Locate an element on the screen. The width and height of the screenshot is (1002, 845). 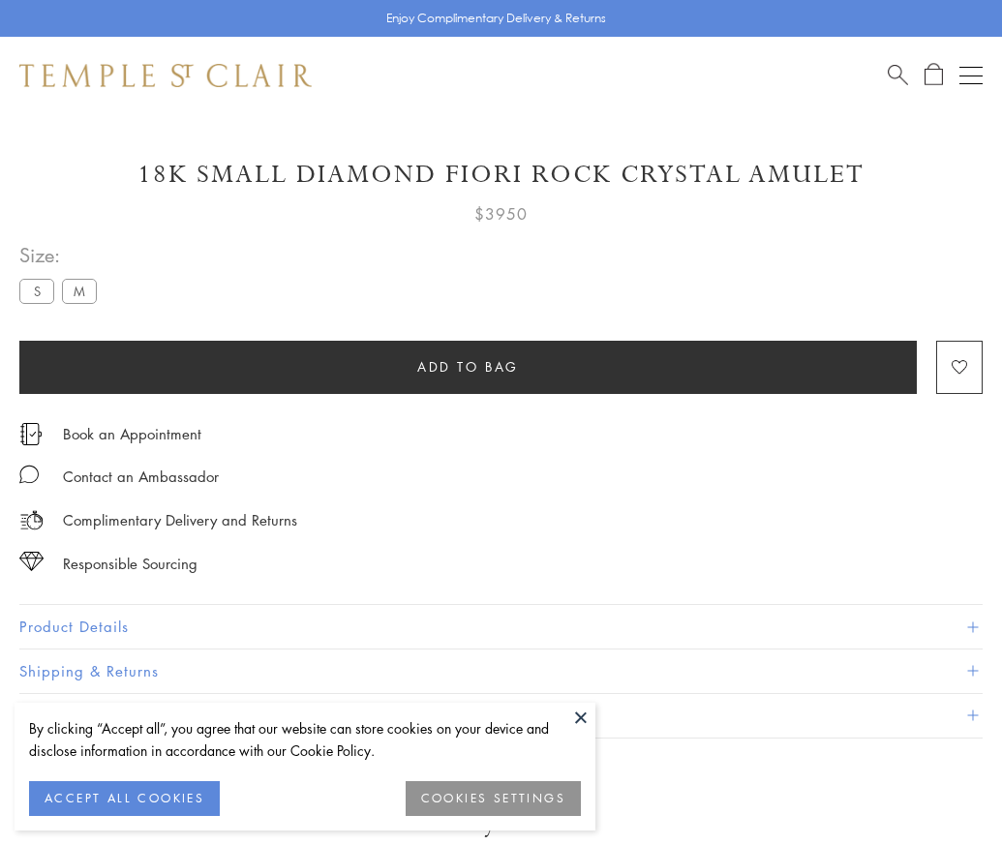
h1: 18K Small Diamond Fiori Rock Crystal Amulet is located at coordinates (501, 174).